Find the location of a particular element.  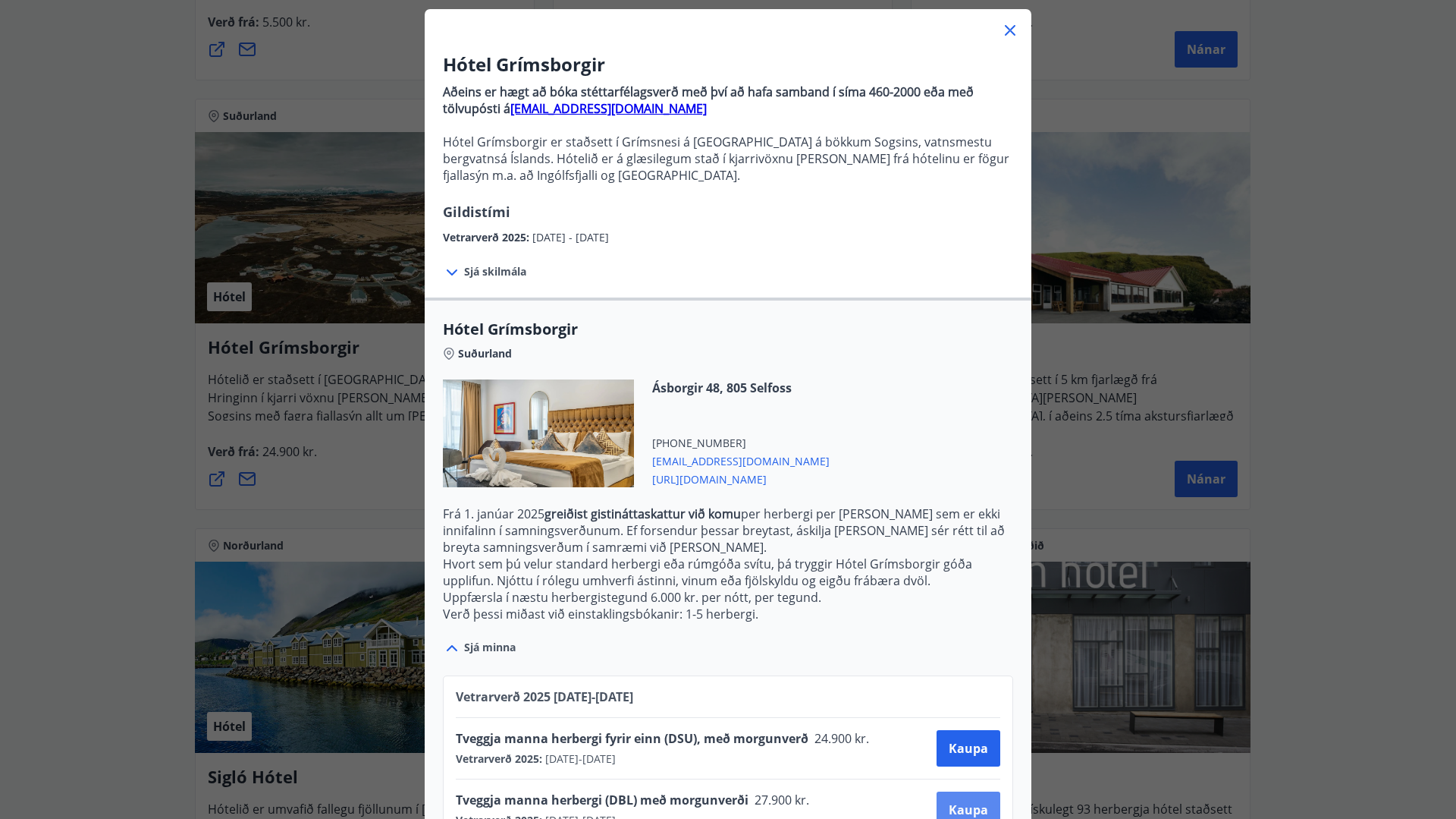

span: Tveggja manna herbergi fyrir einn (DSU), með morgunverð is located at coordinates (631, 738).